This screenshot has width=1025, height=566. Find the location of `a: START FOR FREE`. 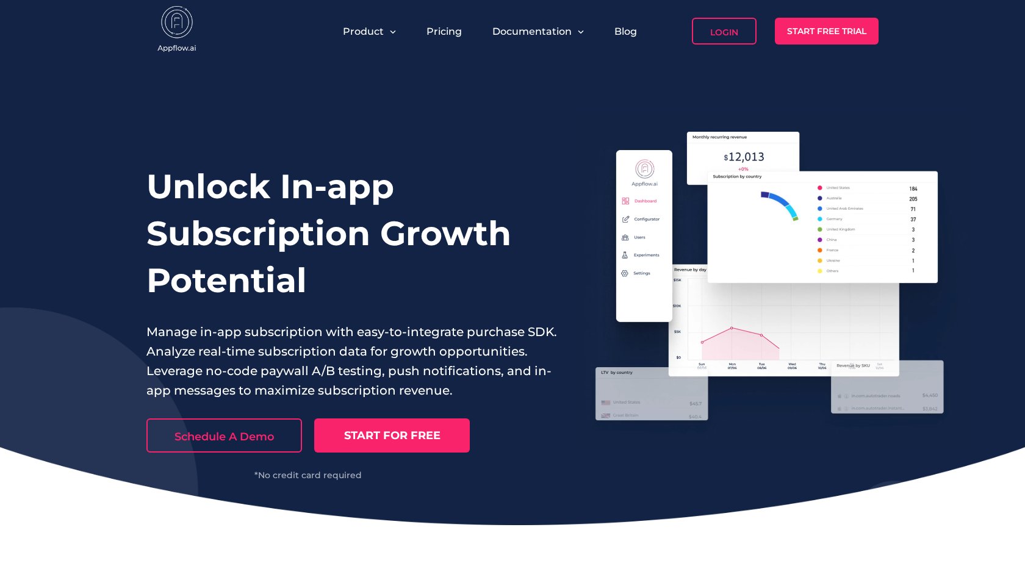

a: START FOR FREE is located at coordinates (392, 436).